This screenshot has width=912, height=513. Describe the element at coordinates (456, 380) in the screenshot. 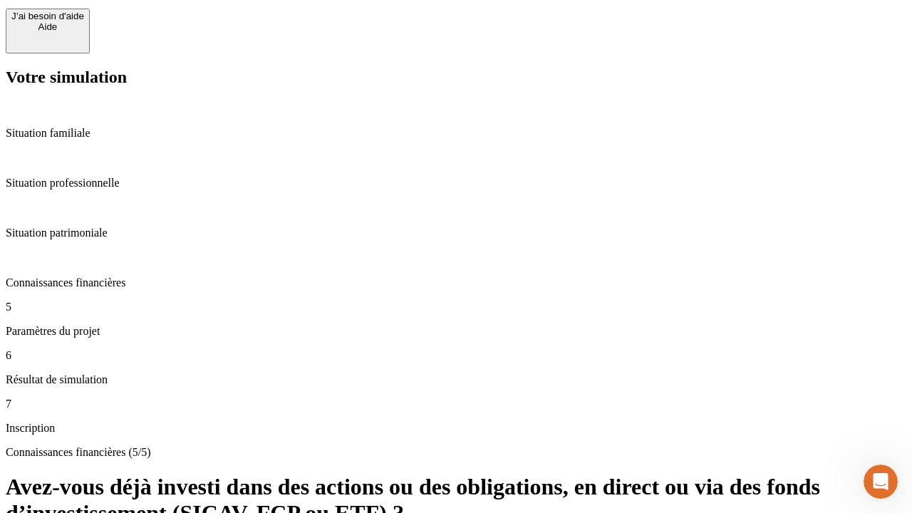

I see `p: Résultat de simulation` at that location.